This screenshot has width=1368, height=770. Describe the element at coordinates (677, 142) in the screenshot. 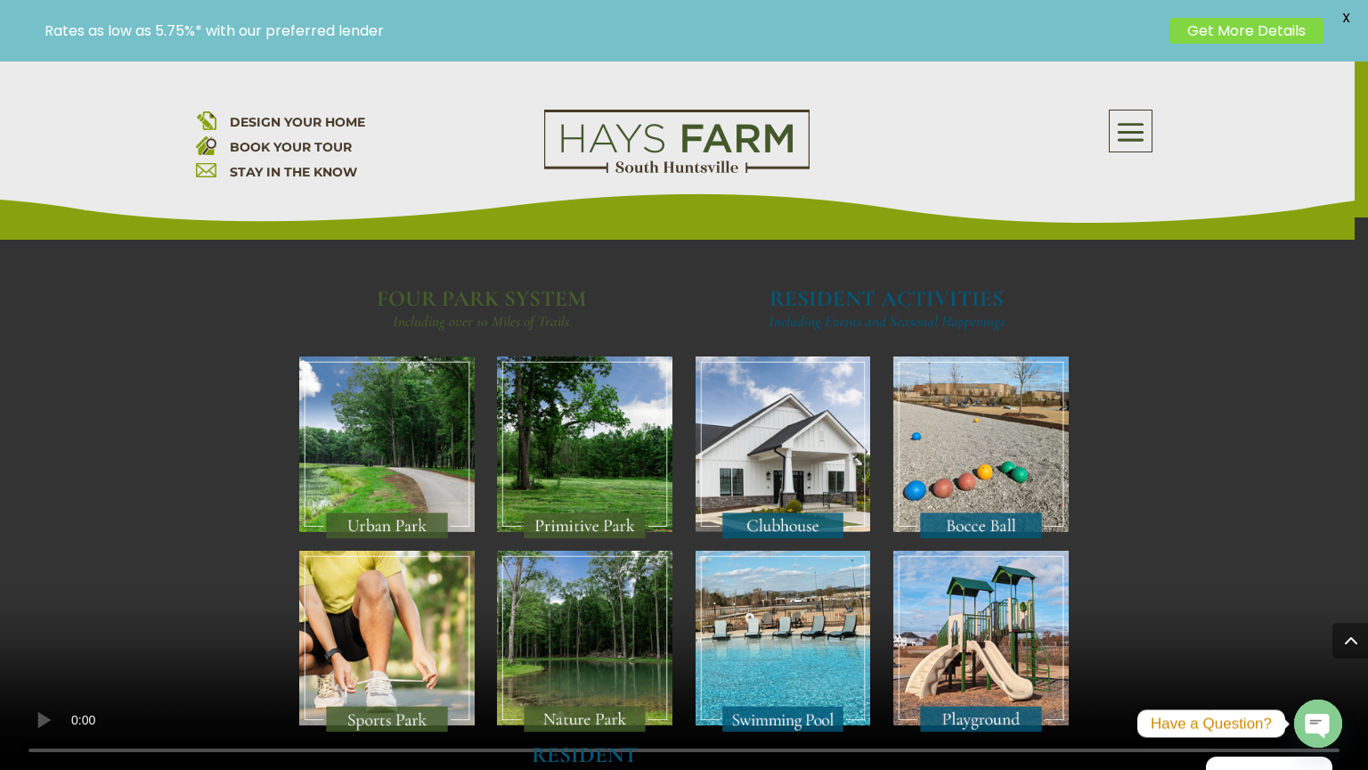

I see `img: Logo` at that location.